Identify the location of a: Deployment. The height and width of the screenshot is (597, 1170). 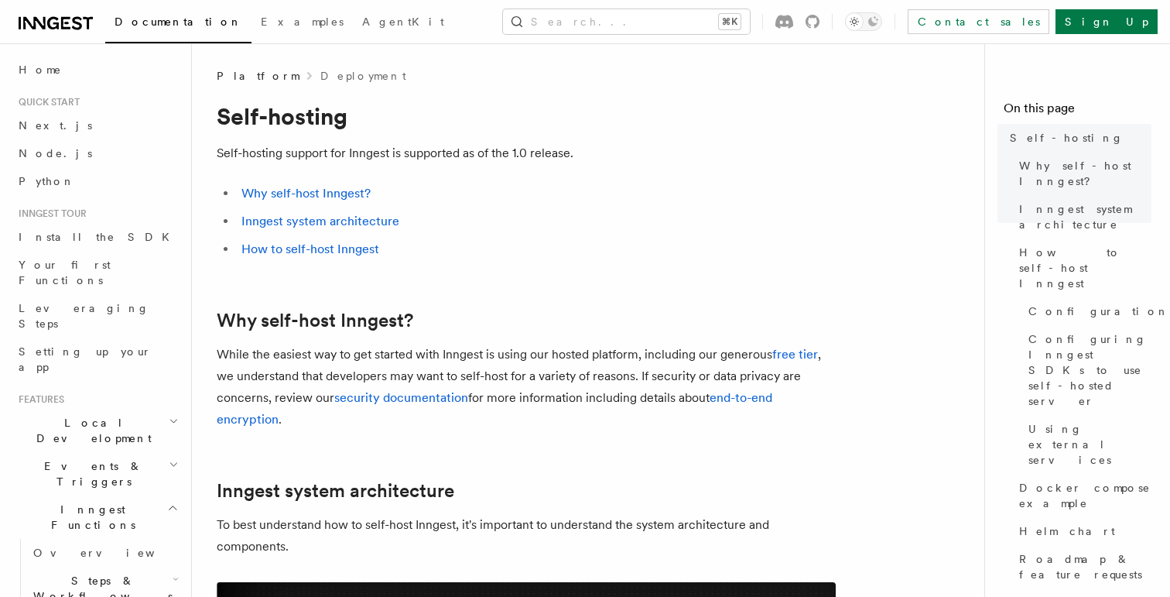
(363, 76).